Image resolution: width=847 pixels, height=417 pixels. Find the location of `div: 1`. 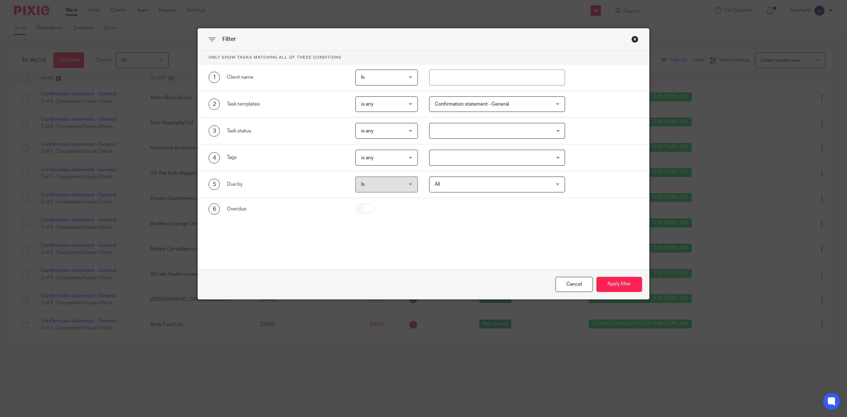

div: 1 is located at coordinates (214, 77).